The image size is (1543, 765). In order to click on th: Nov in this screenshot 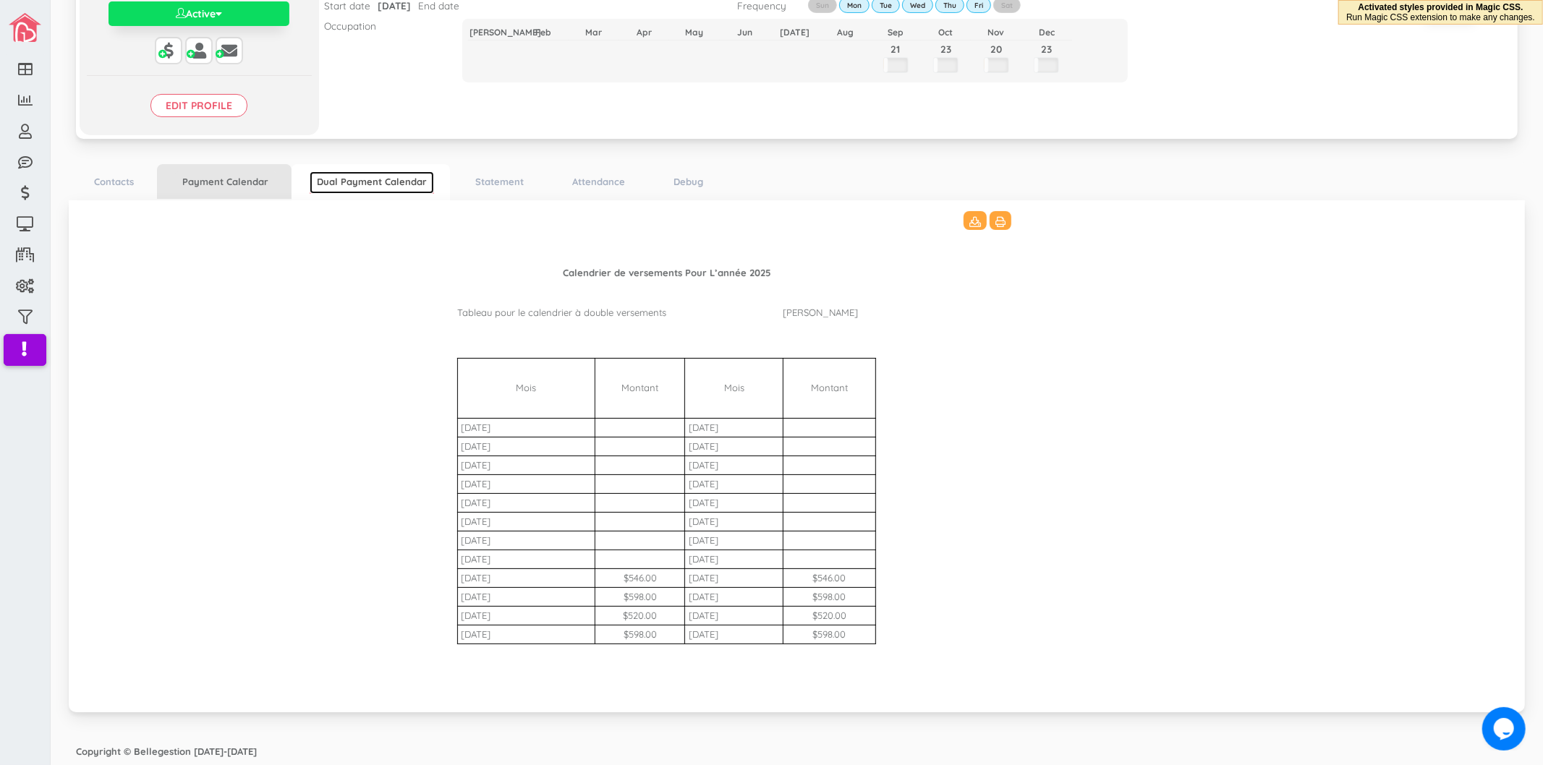, I will do `click(996, 33)`.